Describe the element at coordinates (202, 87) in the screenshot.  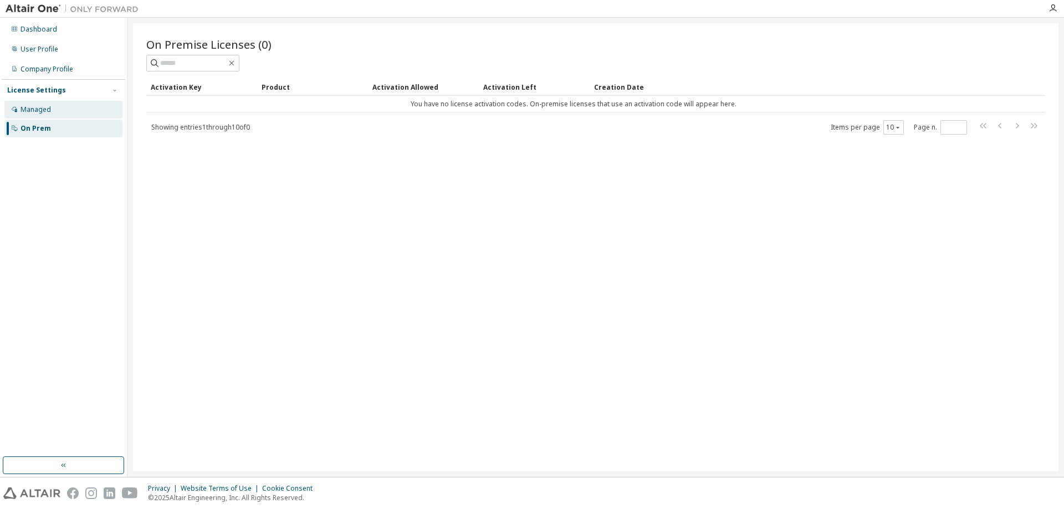
I see `div: Activation Key` at that location.